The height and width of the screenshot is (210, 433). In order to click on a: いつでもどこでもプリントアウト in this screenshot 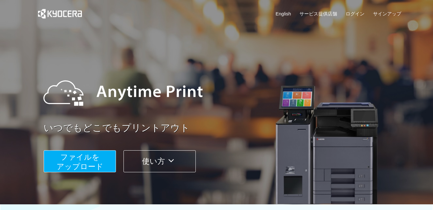, I will do `click(224, 128)`.